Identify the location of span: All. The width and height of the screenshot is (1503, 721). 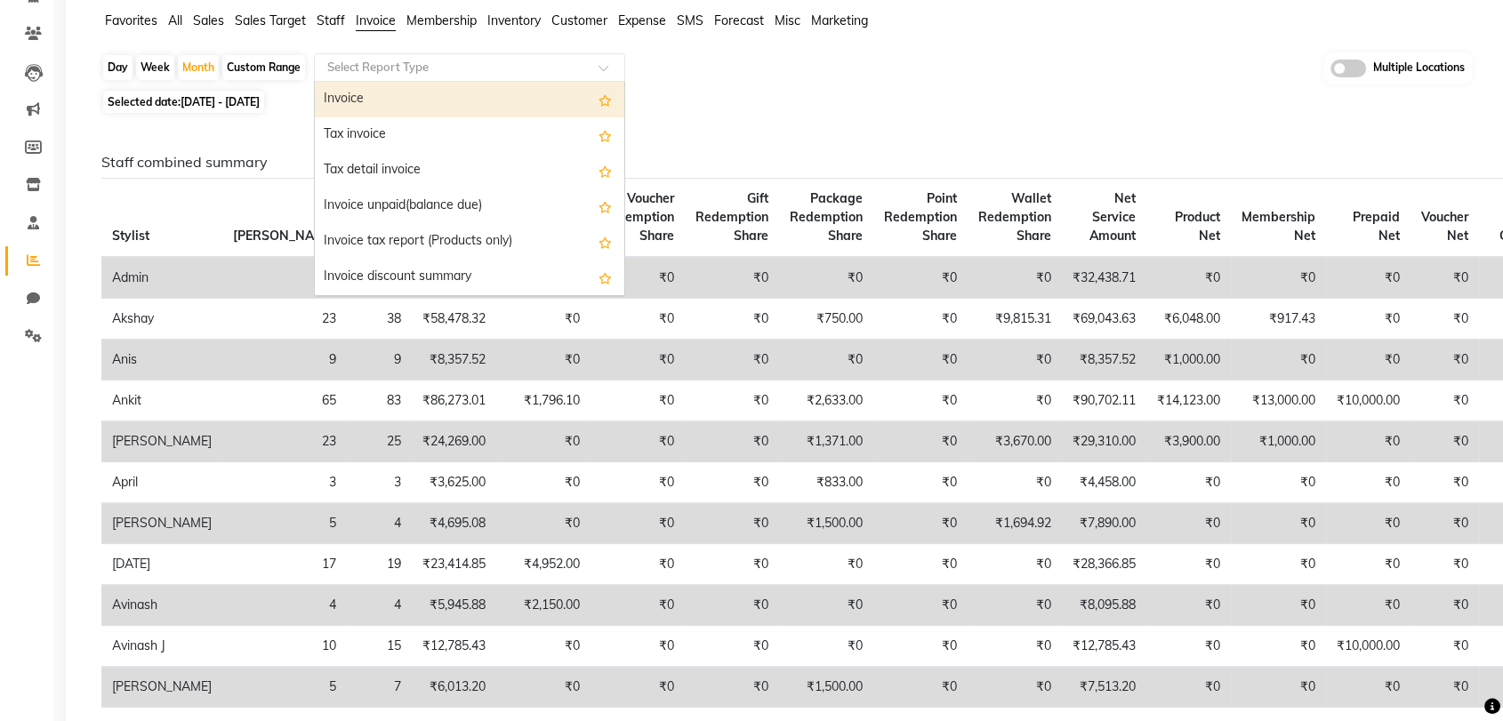
(175, 20).